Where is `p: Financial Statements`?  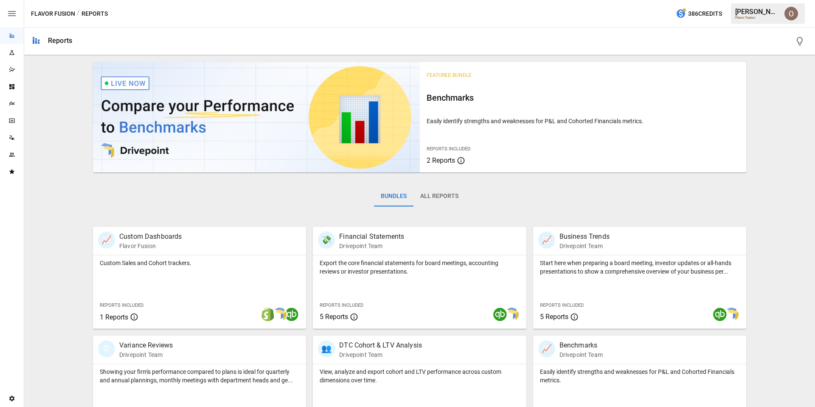
p: Financial Statements is located at coordinates (371, 236).